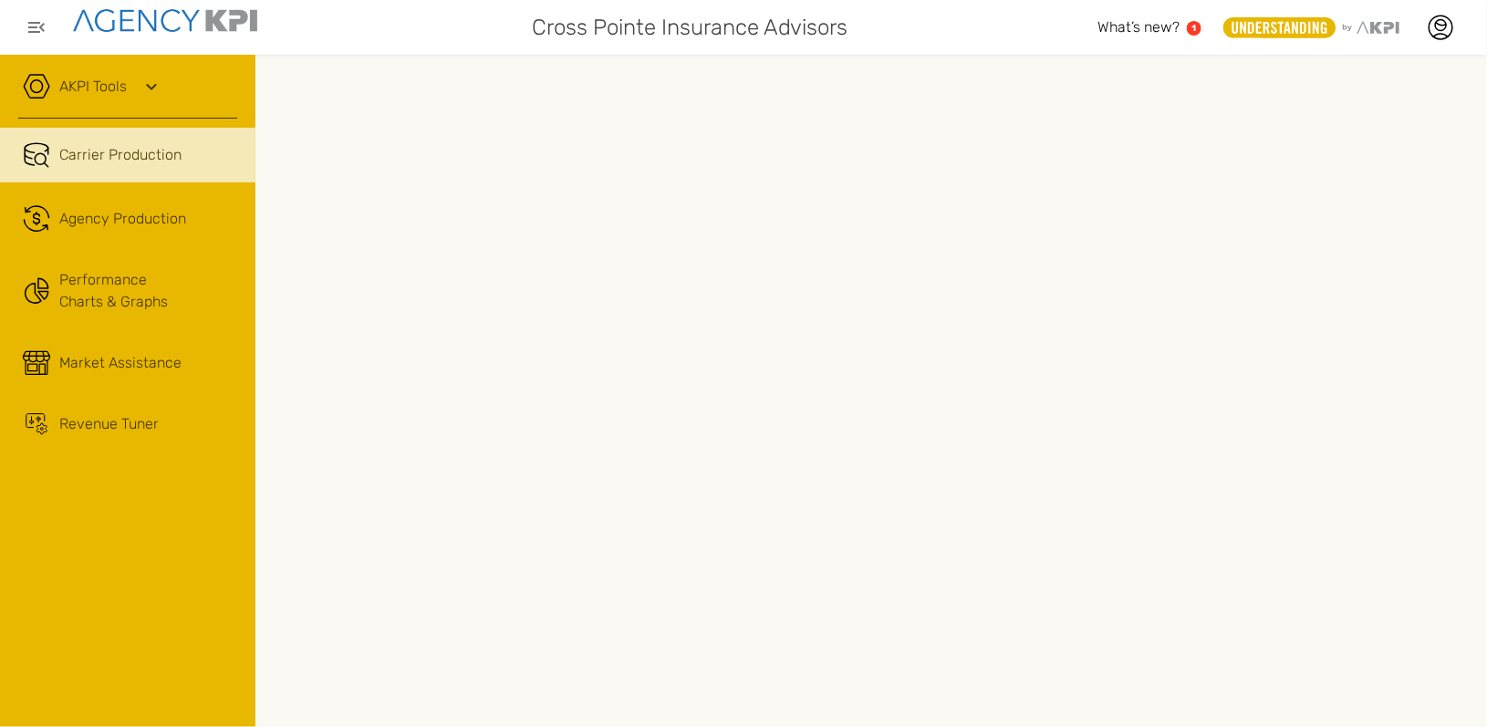  What do you see at coordinates (109, 424) in the screenshot?
I see `span: Revenue Tuner` at bounding box center [109, 424].